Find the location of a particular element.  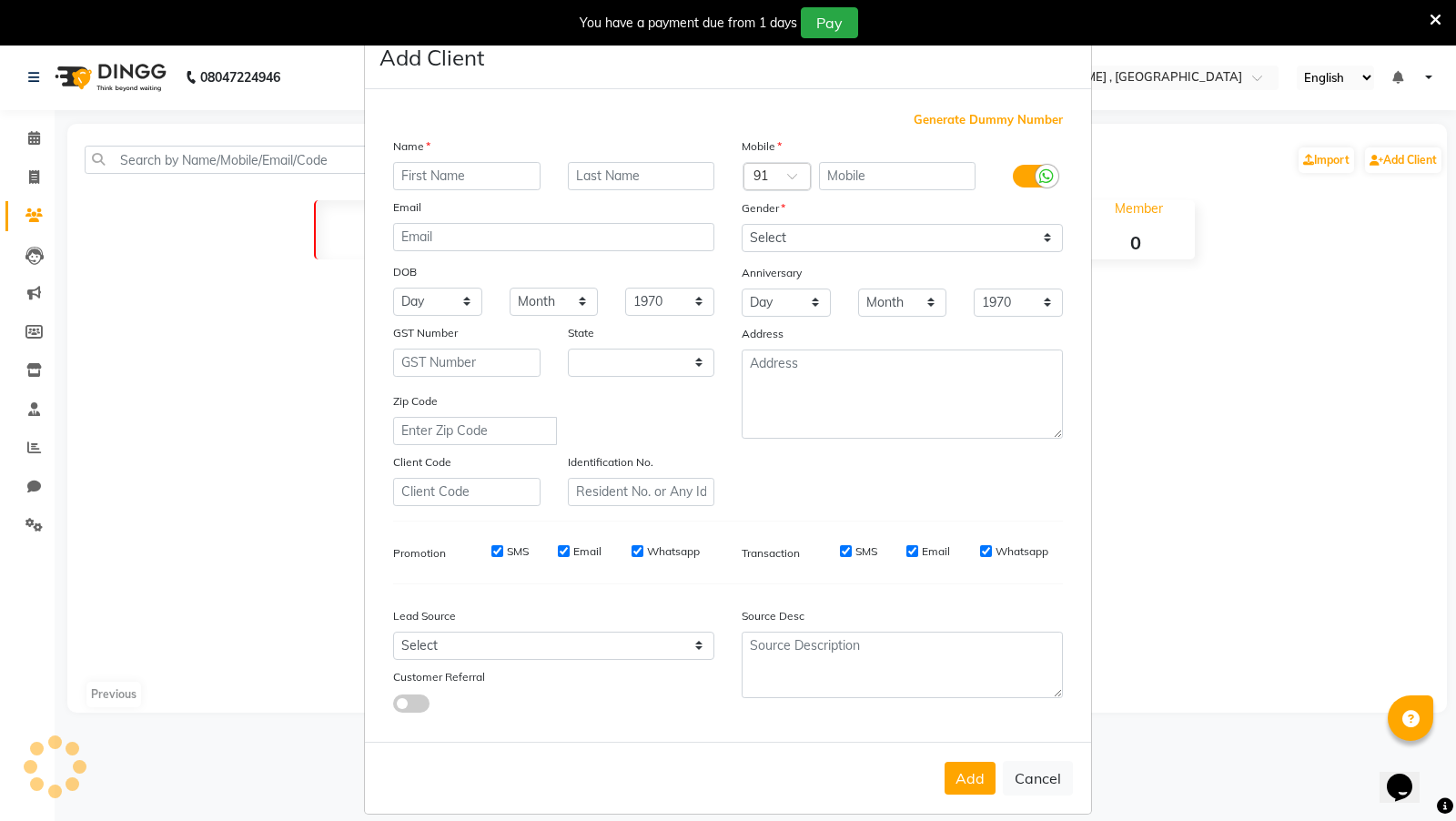

input: Resident No. or Any Id is located at coordinates (642, 492).